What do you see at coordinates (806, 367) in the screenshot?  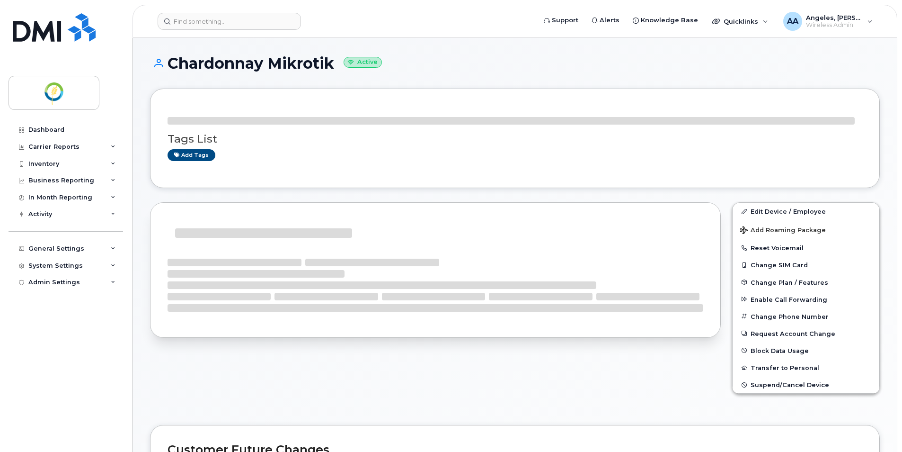 I see `button: Transfer to Personal` at bounding box center [806, 367].